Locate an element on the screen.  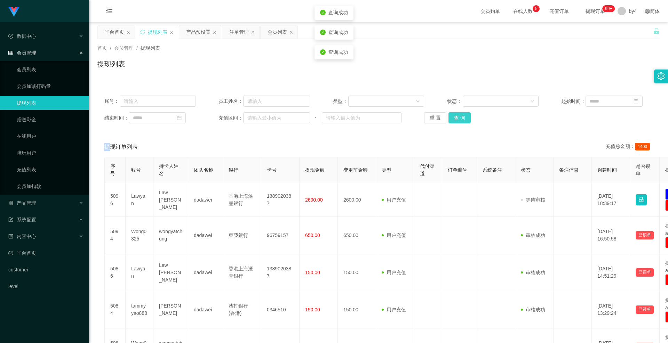
td: 5084 is located at coordinates (115, 310).